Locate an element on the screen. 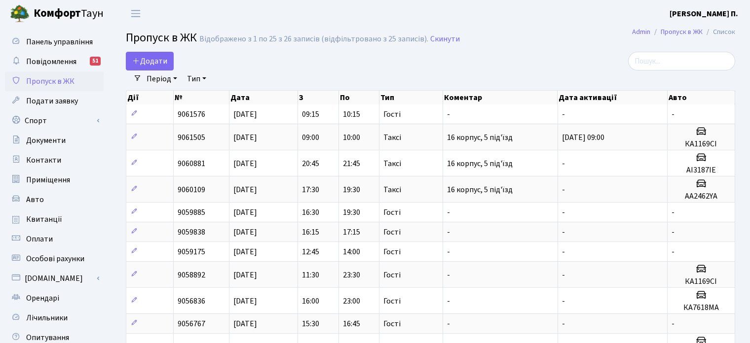  span: 09:15 is located at coordinates (310, 114).